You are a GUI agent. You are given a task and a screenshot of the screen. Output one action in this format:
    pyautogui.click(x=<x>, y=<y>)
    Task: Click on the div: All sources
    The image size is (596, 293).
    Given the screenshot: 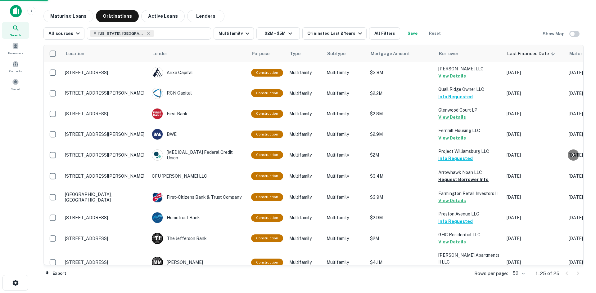 What is the action you would take?
    pyautogui.click(x=65, y=34)
    